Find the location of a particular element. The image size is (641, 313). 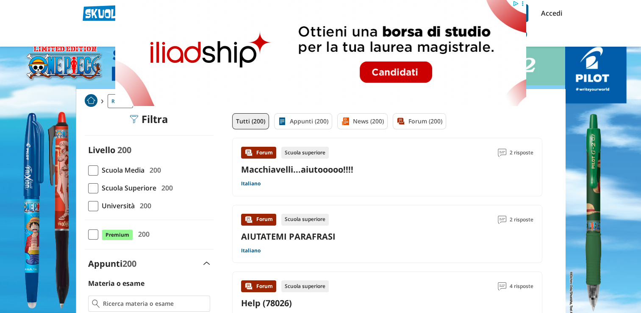

a: Forum (200) is located at coordinates (419, 121).